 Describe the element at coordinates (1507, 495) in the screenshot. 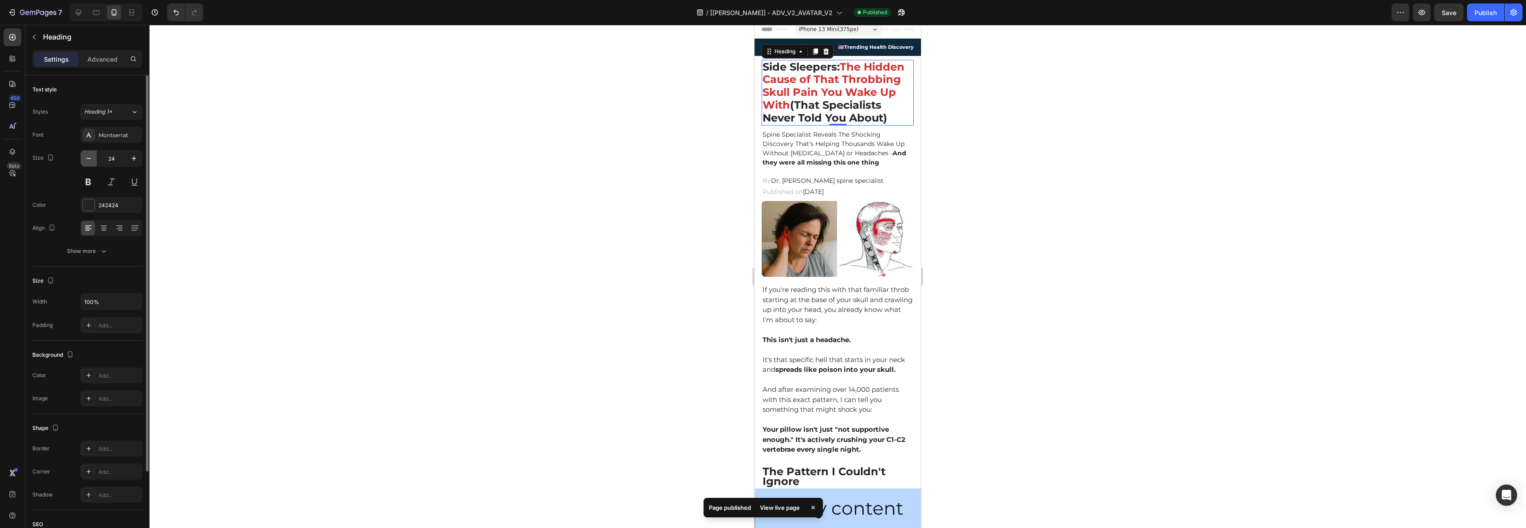

I see `div: Open Intercom Messenger` at that location.